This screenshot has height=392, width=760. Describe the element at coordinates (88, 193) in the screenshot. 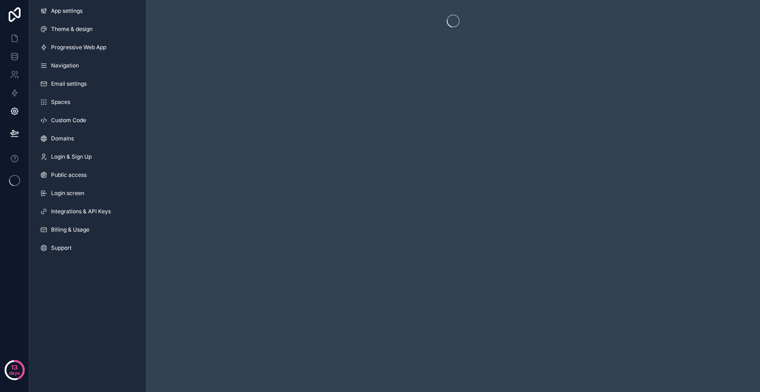

I see `a: Login screen` at that location.